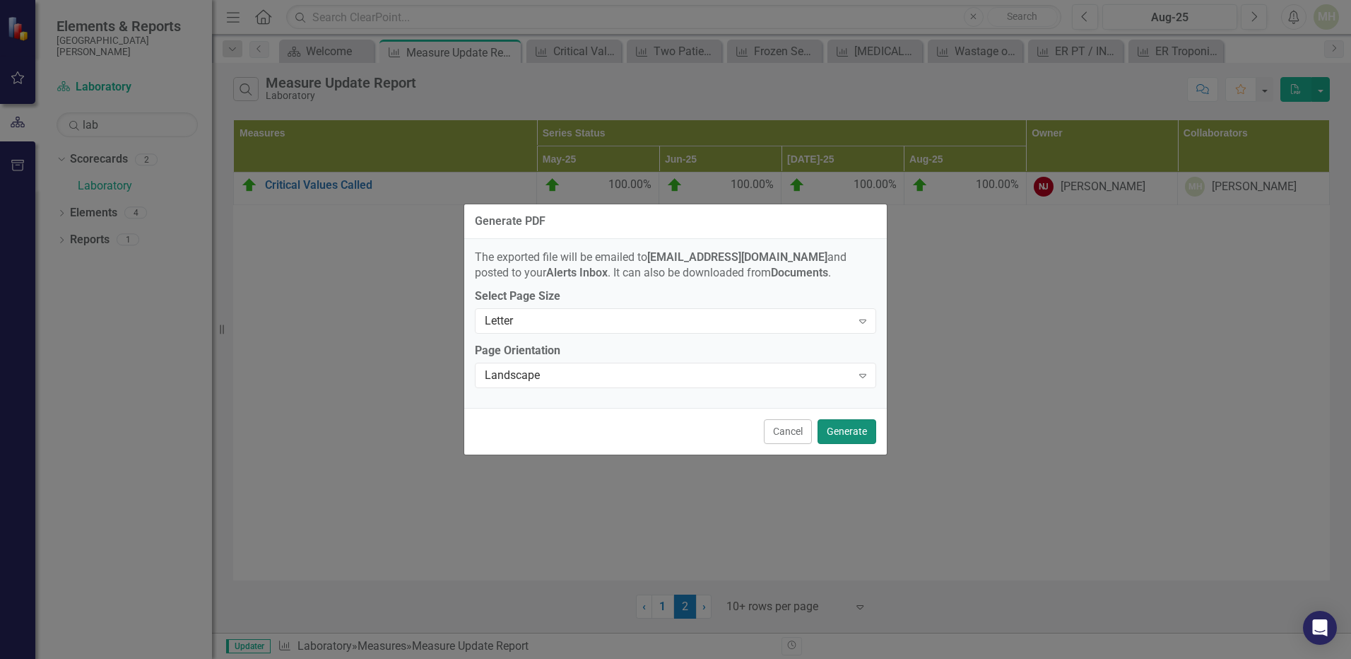 Image resolution: width=1351 pixels, height=659 pixels. I want to click on label: Select Page Size, so click(676, 296).